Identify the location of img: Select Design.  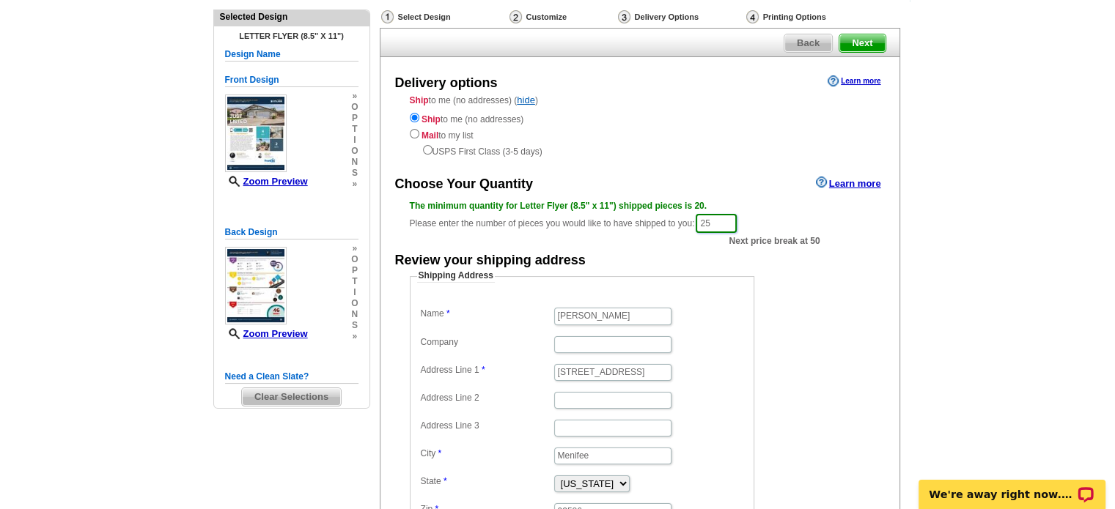
(387, 17).